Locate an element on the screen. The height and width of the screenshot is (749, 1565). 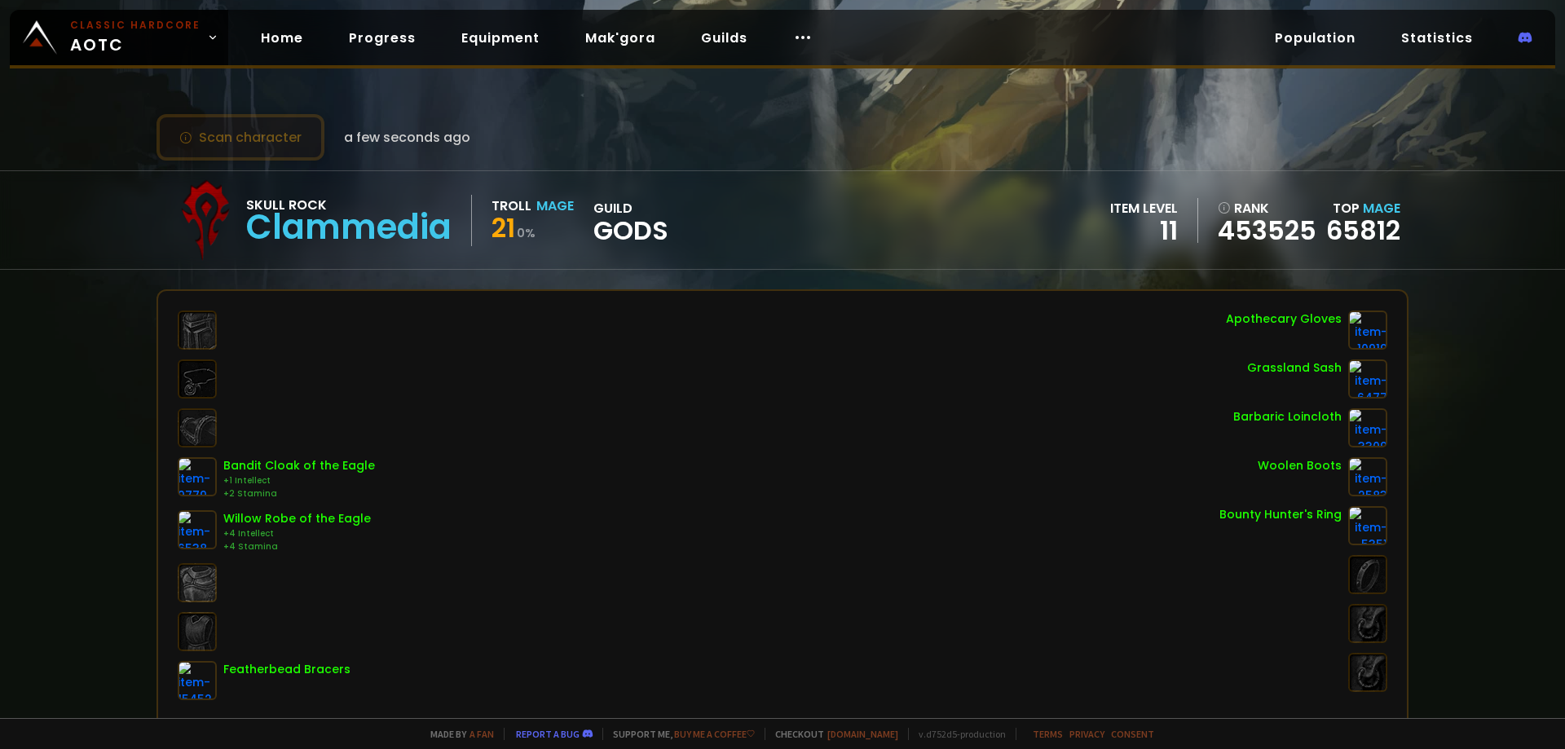
div: Top is located at coordinates (1363, 208).